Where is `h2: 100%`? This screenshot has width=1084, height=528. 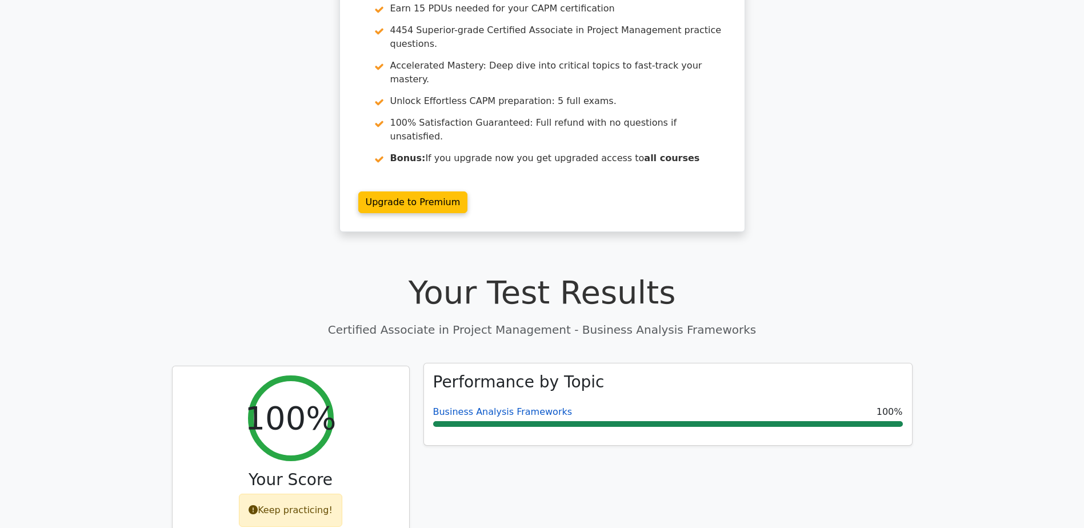 h2: 100% is located at coordinates (290, 418).